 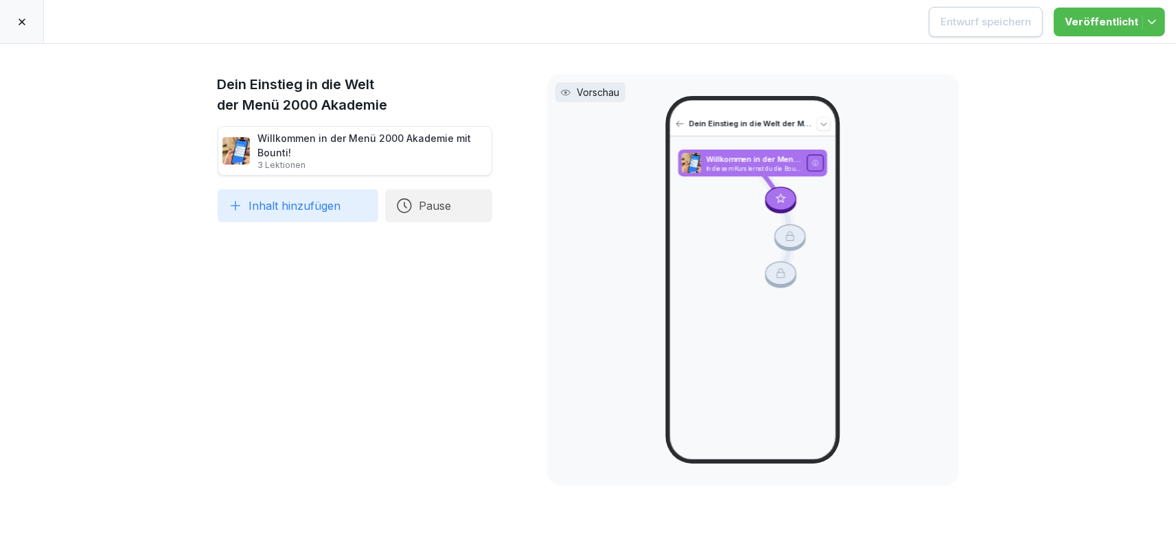 What do you see at coordinates (754, 159) in the screenshot?
I see `p: Willkommen in der Menü 2000 Akademie mit Bounti!` at bounding box center [754, 159].